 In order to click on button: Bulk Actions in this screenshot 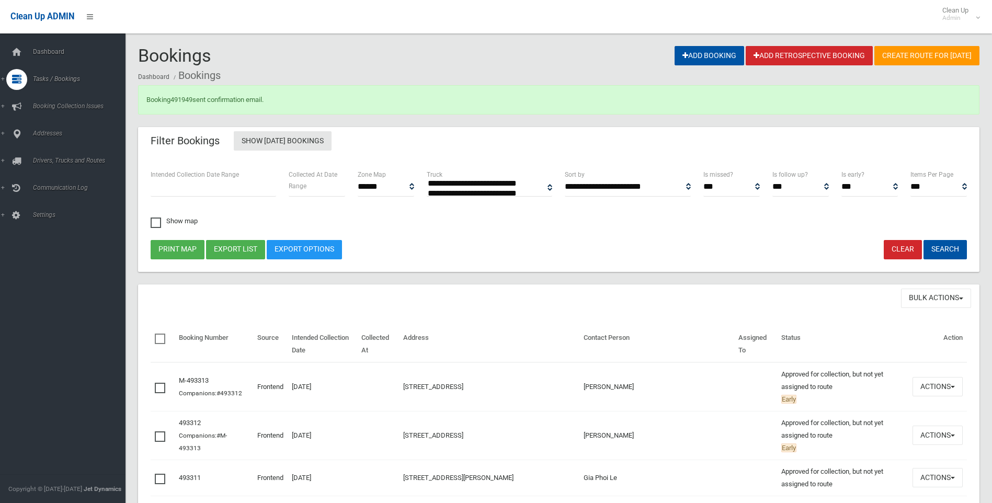, I will do `click(936, 298)`.